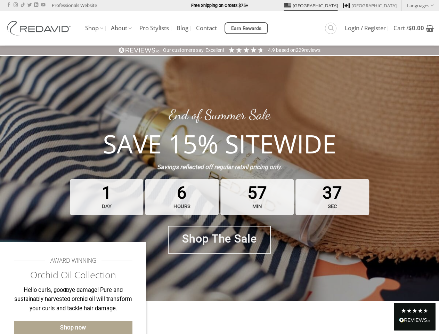 Image resolution: width=439 pixels, height=334 pixels. What do you see at coordinates (366, 28) in the screenshot?
I see `a: Login / Register` at bounding box center [366, 28].